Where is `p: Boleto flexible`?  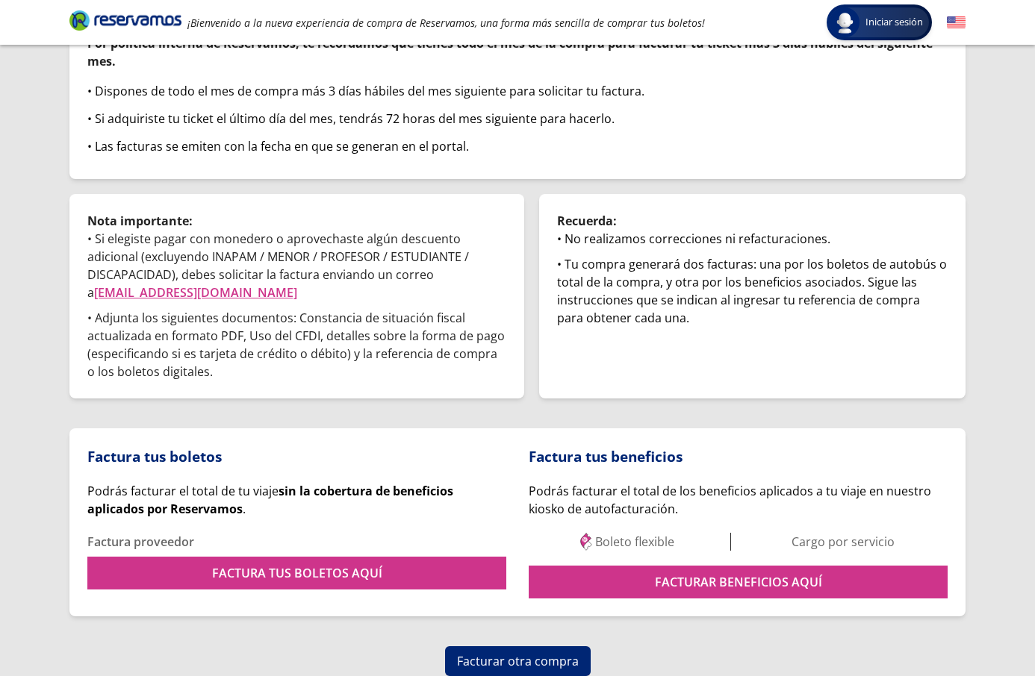
p: Boleto flexible is located at coordinates (635, 542).